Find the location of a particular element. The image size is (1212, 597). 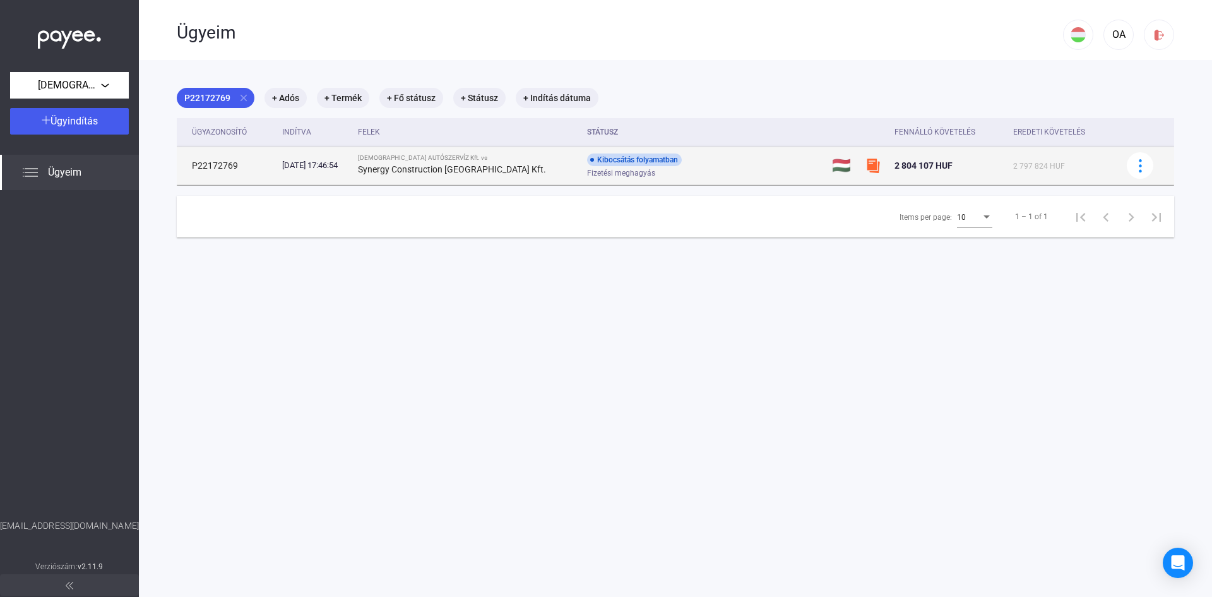

div: Items per page: is located at coordinates (926, 217).